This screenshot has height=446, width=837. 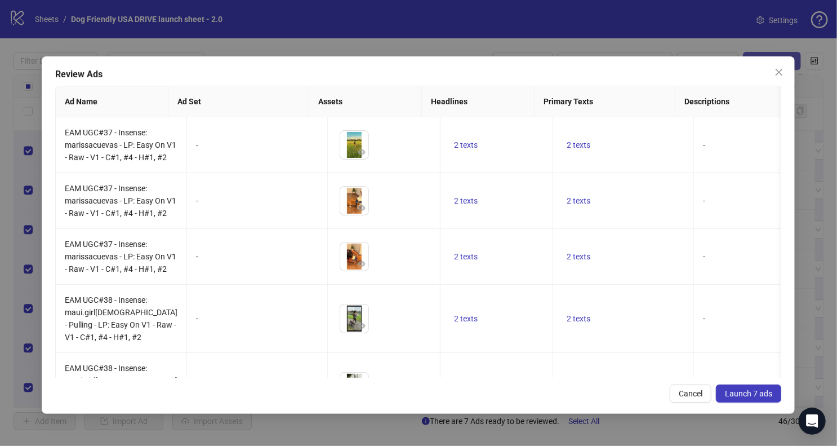 I want to click on button: Launch 7 ads, so click(x=749, y=393).